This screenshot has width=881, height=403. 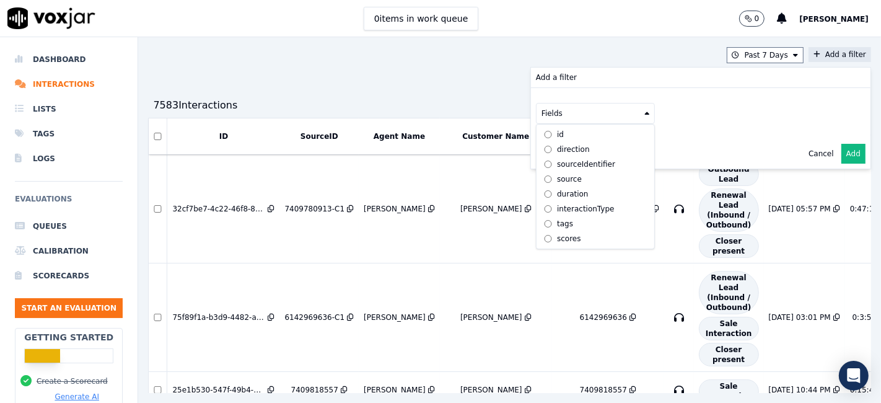 I want to click on div: direction, so click(x=573, y=149).